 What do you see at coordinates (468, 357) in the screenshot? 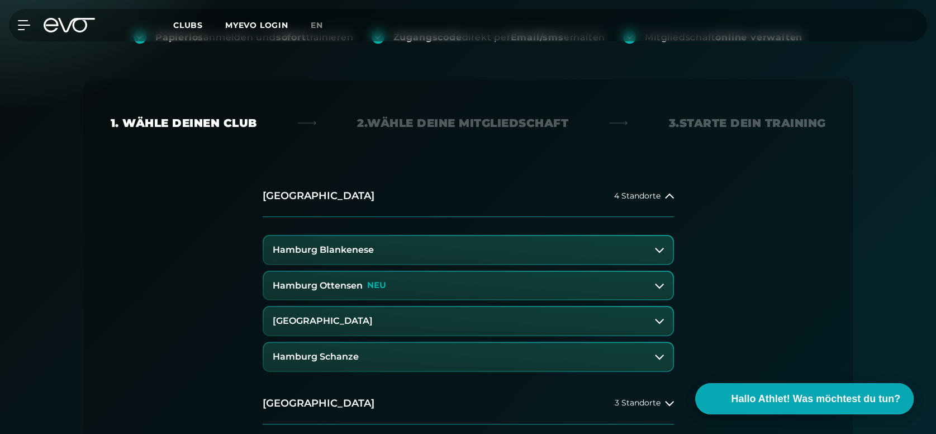
I see `button: Hamburg Schanze` at bounding box center [468, 357].